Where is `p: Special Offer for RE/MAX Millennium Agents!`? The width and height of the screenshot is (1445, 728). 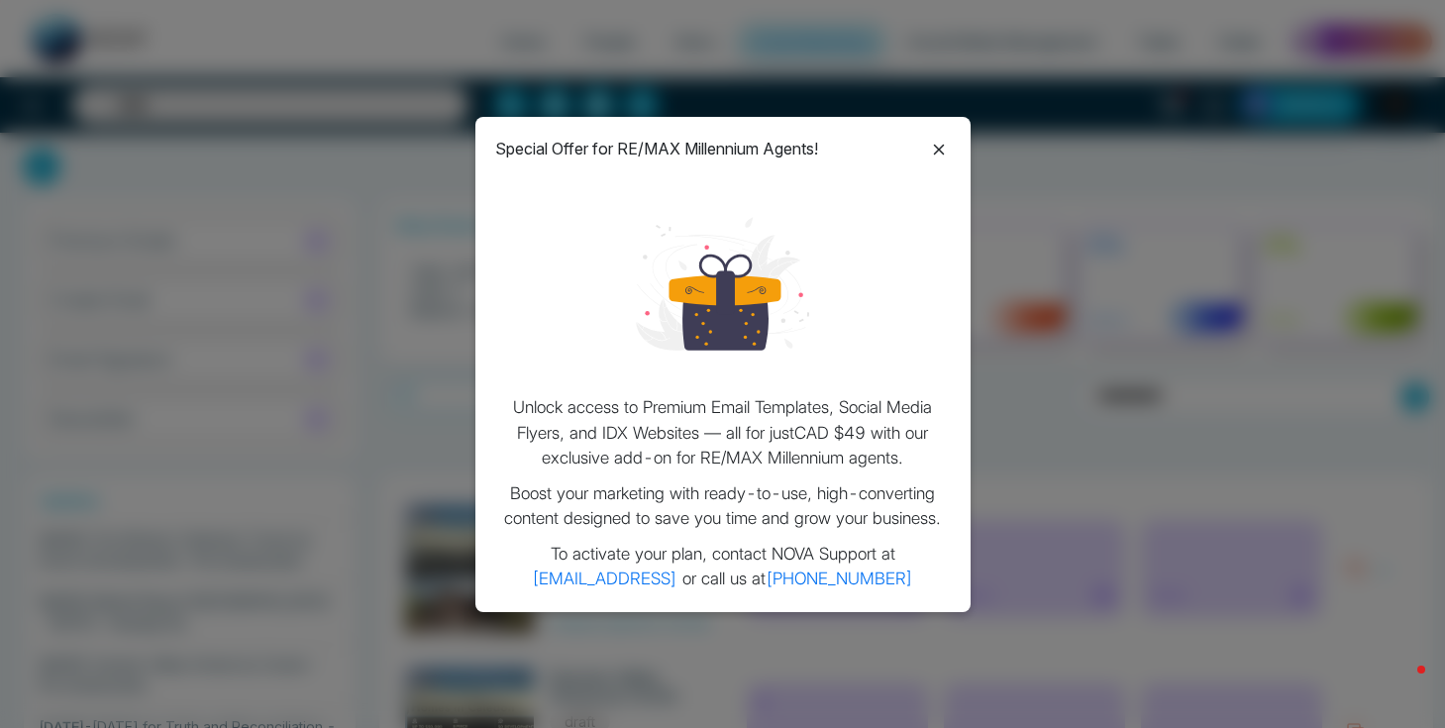 p: Special Offer for RE/MAX Millennium Agents! is located at coordinates (657, 149).